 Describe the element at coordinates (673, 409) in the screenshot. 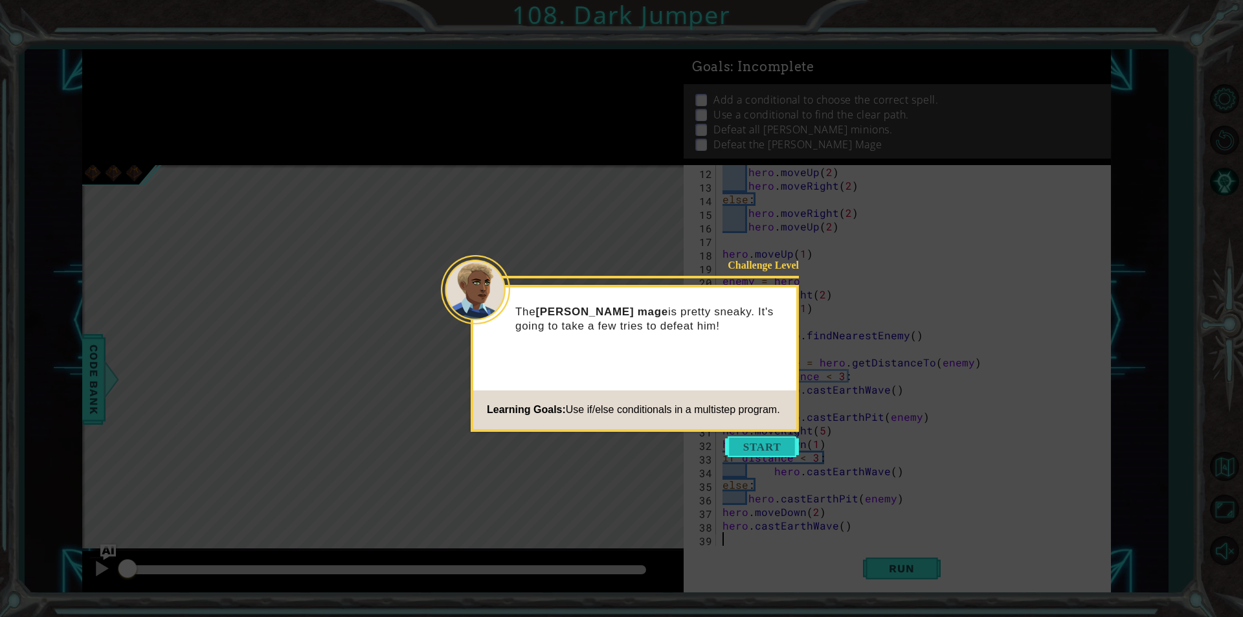

I see `span: Use if/else conditionals in a multistep program.` at that location.